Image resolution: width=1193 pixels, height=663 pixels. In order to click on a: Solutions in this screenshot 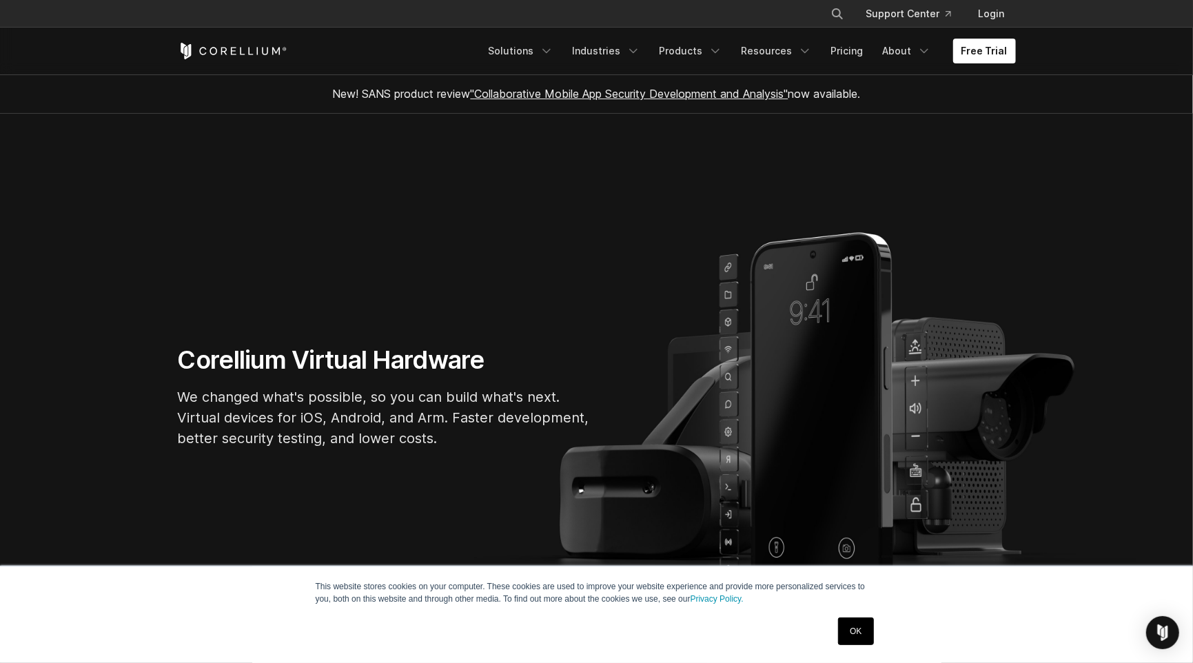, I will do `click(521, 51)`.